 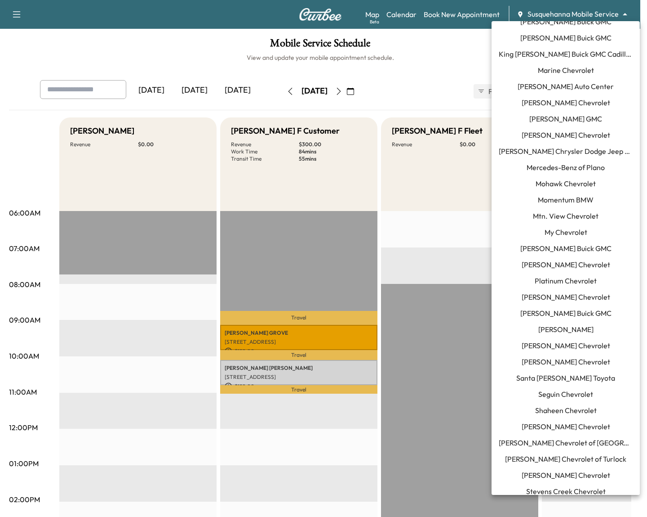 I want to click on span: My Chevrolet, so click(x=566, y=232).